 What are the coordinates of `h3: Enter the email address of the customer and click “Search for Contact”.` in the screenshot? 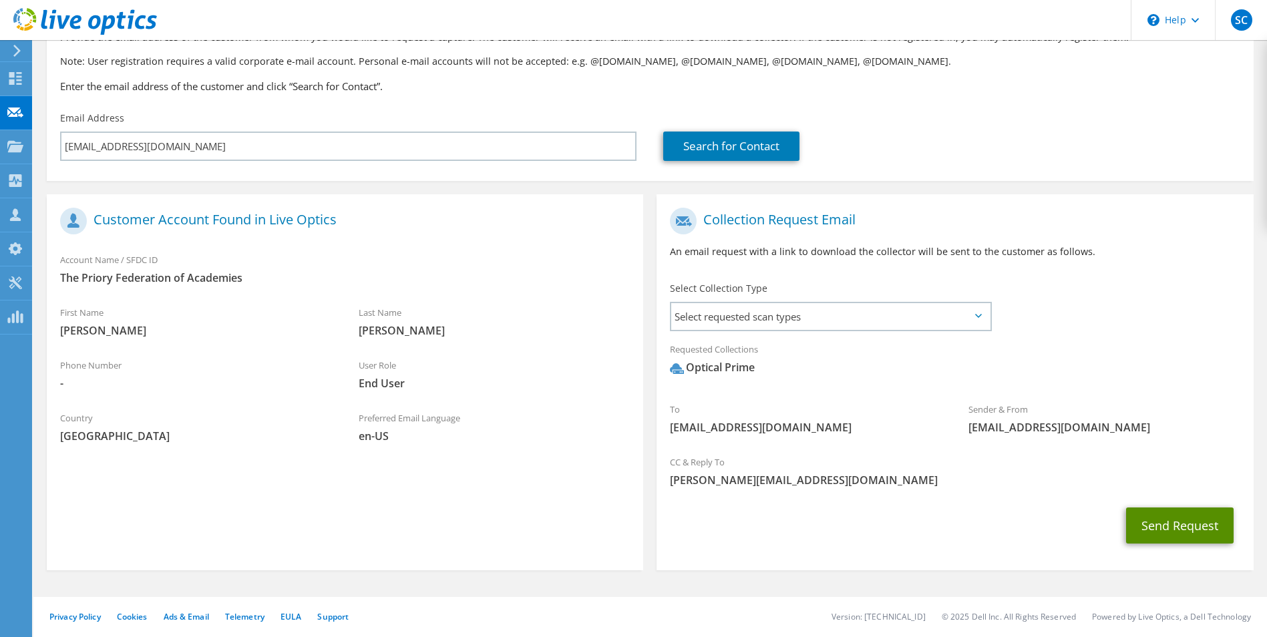 It's located at (650, 86).